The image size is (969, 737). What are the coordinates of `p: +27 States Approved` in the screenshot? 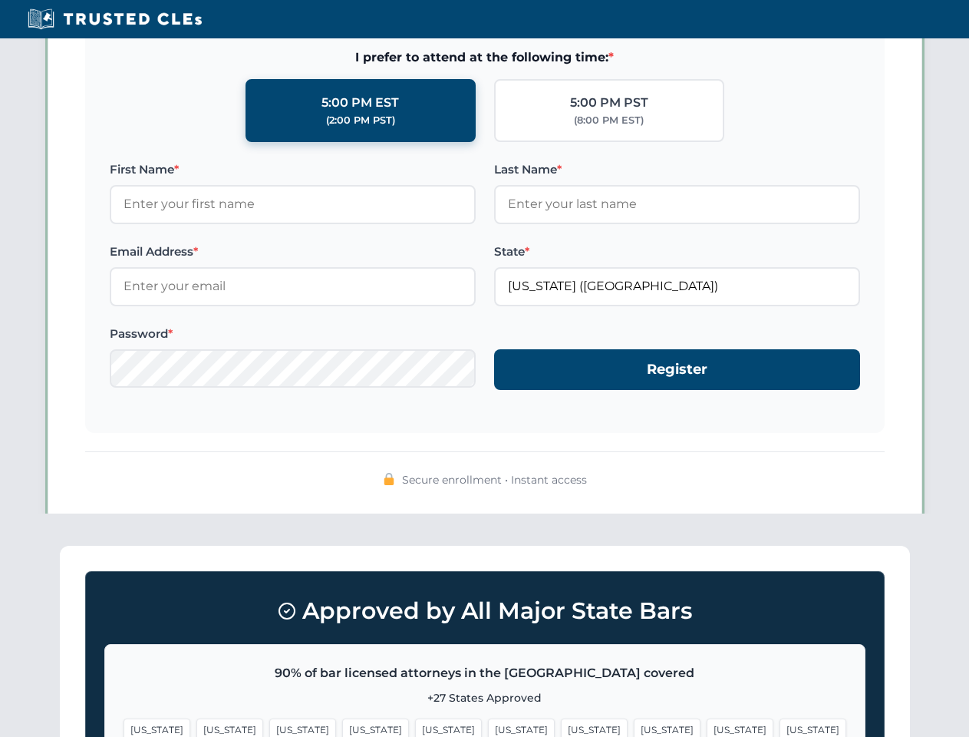 It's located at (485, 697).